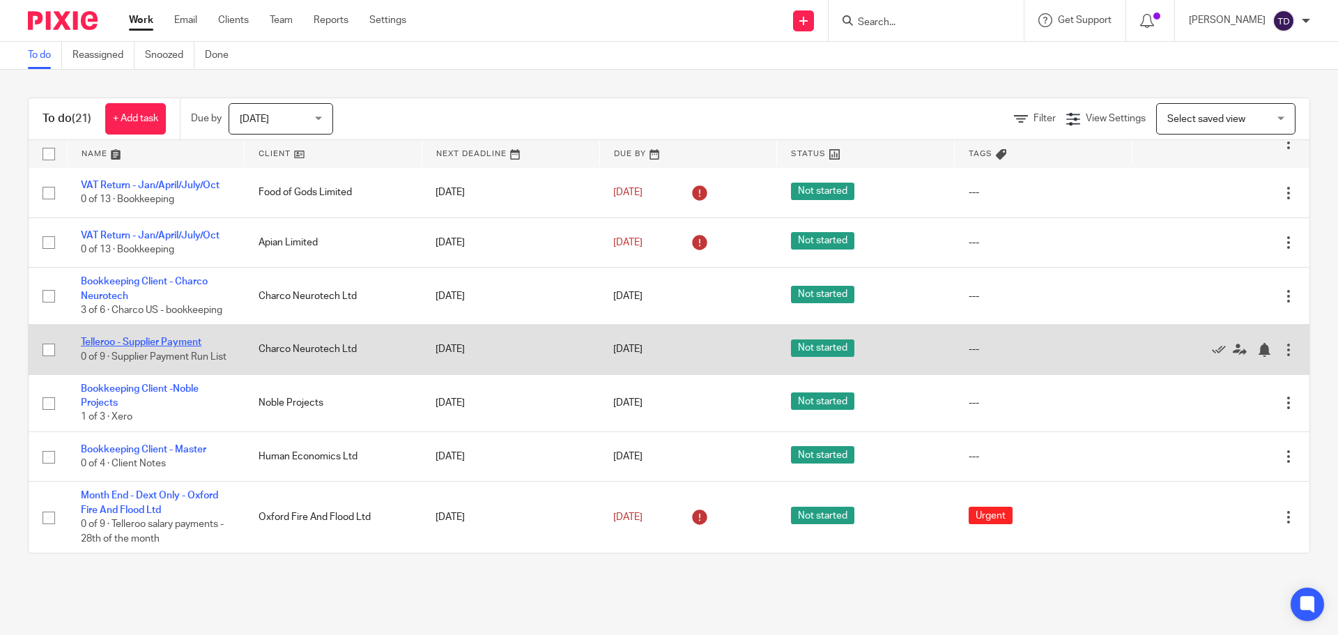 This screenshot has width=1338, height=635. Describe the element at coordinates (331, 20) in the screenshot. I see `a: Reports` at that location.